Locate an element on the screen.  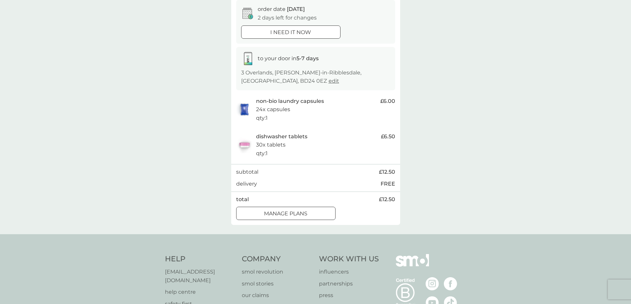
img: visit the smol Instagram page is located at coordinates (432, 284).